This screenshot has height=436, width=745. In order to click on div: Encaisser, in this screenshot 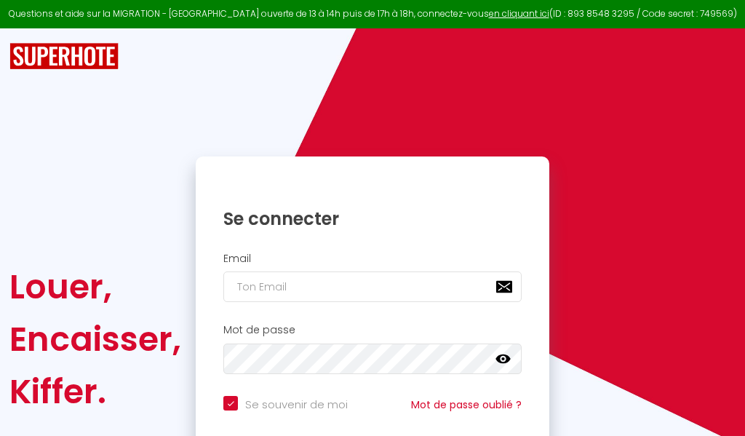, I will do `click(95, 339)`.